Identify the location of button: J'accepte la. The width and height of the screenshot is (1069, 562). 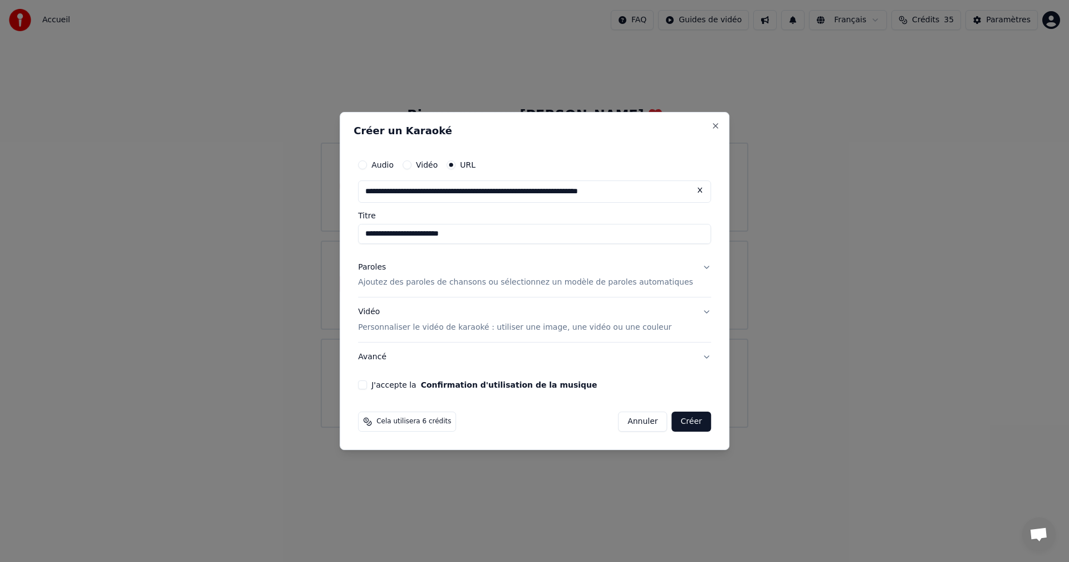
(509, 385).